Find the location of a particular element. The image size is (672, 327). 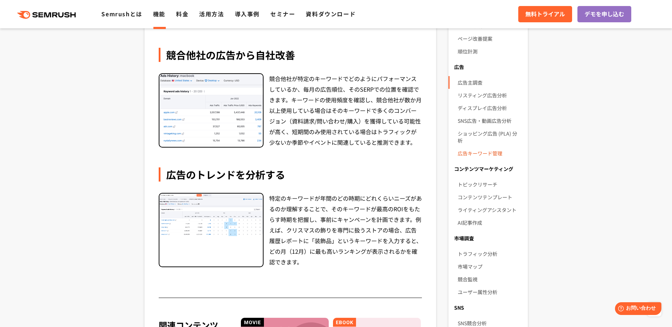

a: ユーザー属性分析 is located at coordinates (489, 292).